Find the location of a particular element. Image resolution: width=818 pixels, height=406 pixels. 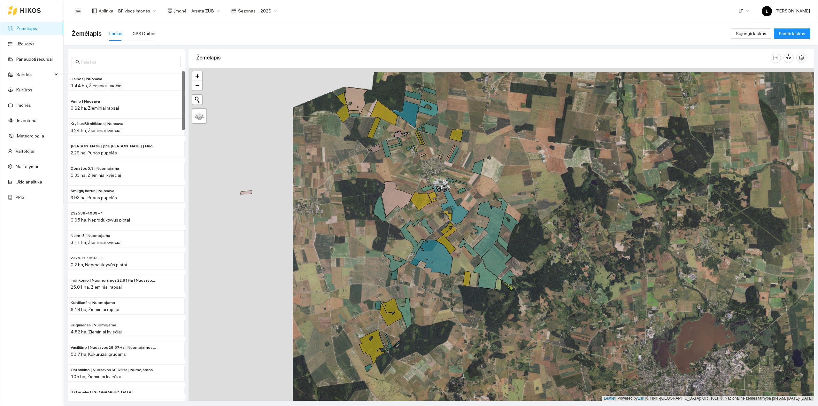

span: Smilgių keturi | Nuosava is located at coordinates (92, 191).